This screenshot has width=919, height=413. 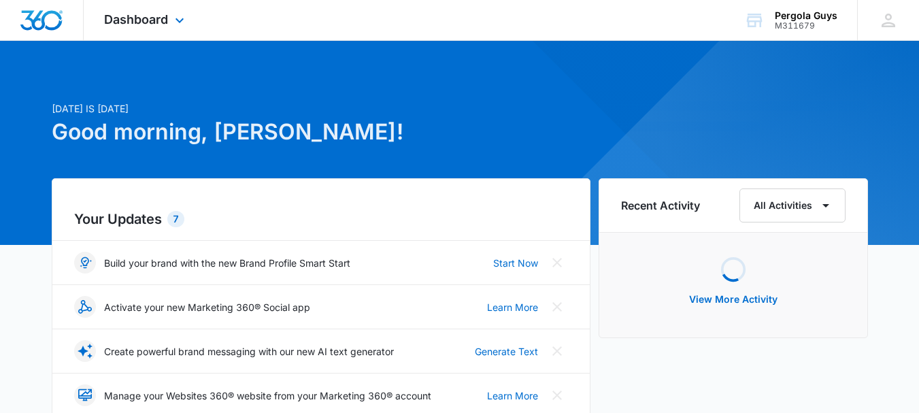 I want to click on h6: Recent Activity, so click(x=661, y=205).